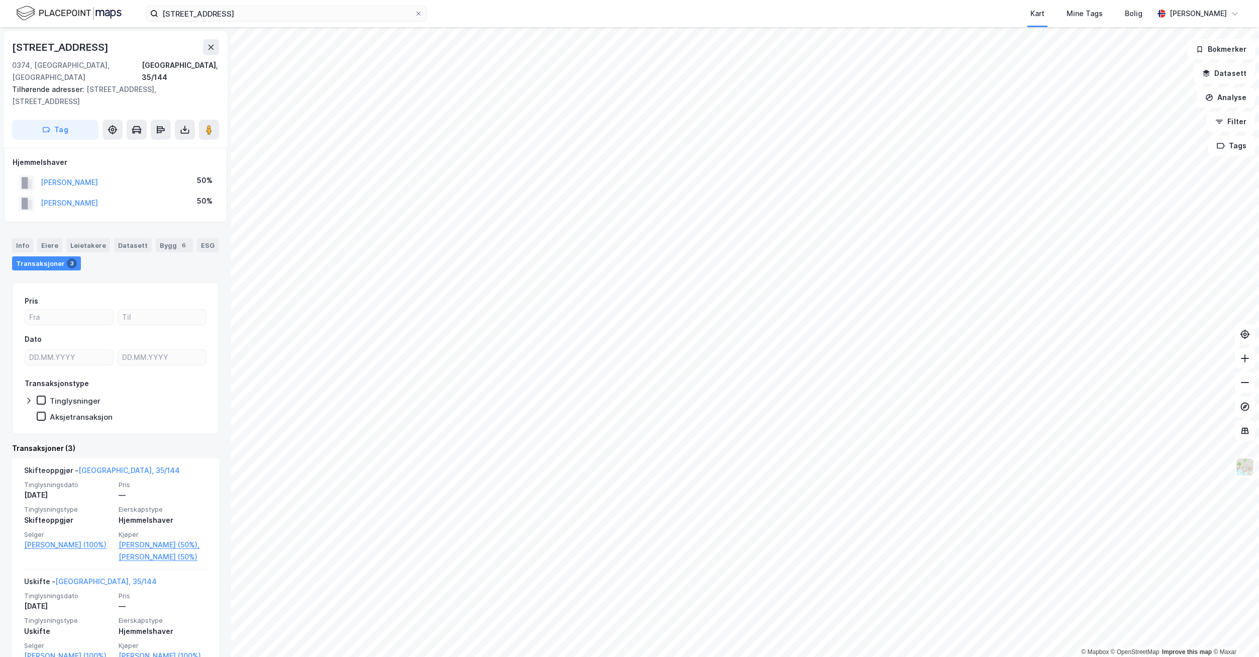 This screenshot has height=657, width=1259. I want to click on img: Z, so click(1245, 467).